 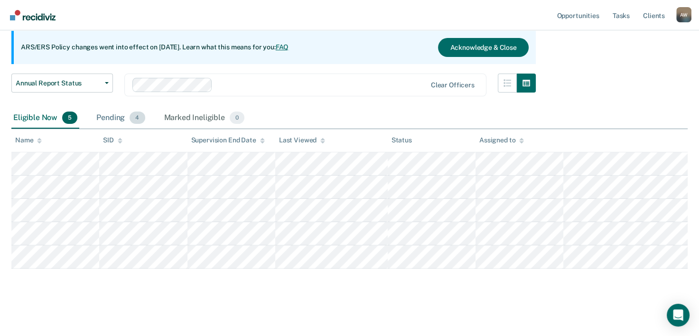 What do you see at coordinates (483, 47) in the screenshot?
I see `button: Acknowledge & Close` at bounding box center [483, 47].